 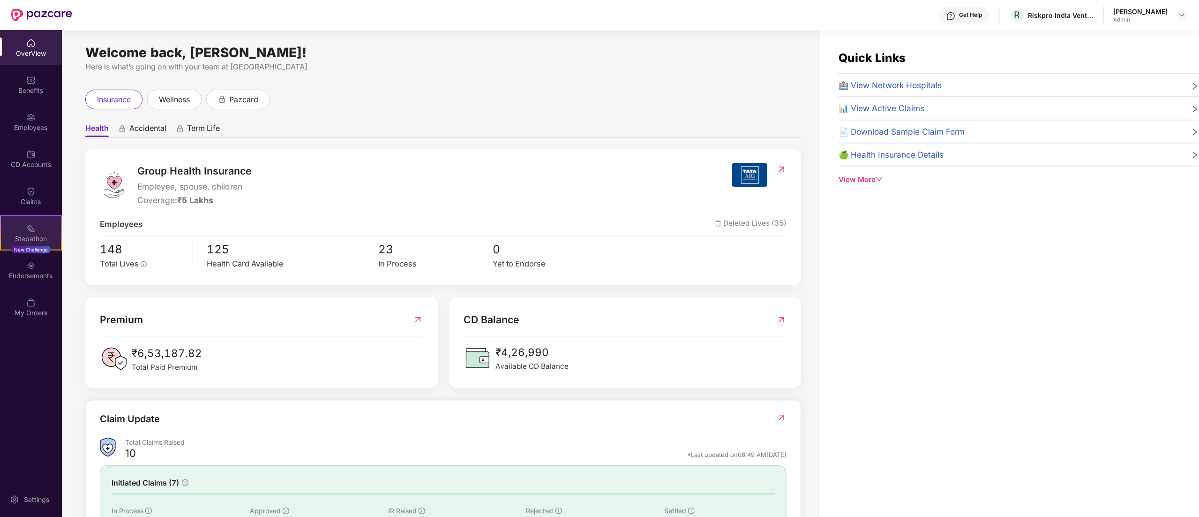 What do you see at coordinates (114, 359) in the screenshot?
I see `img: PaidPremiumIcon` at bounding box center [114, 359].